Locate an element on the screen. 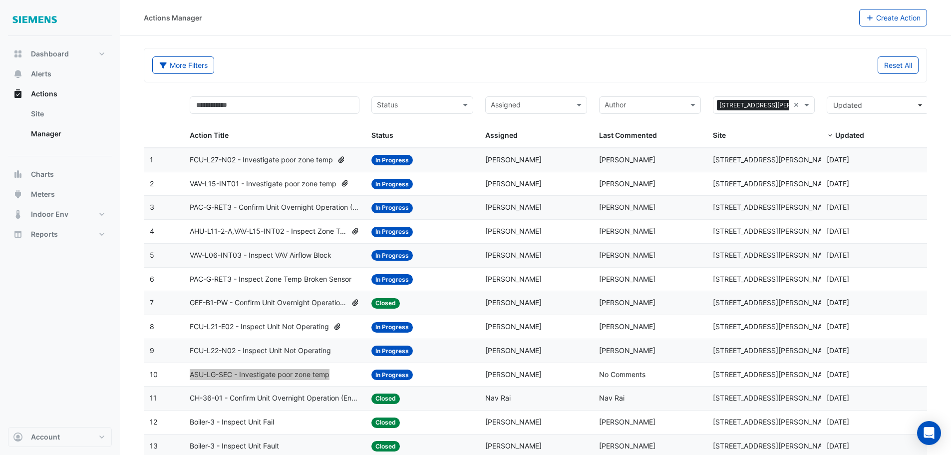 This screenshot has height=455, width=951. span: AHU-L11-2-A,VAV-L15-INT02 - Inspect Zone Temp Broken Sensor is located at coordinates (268, 231).